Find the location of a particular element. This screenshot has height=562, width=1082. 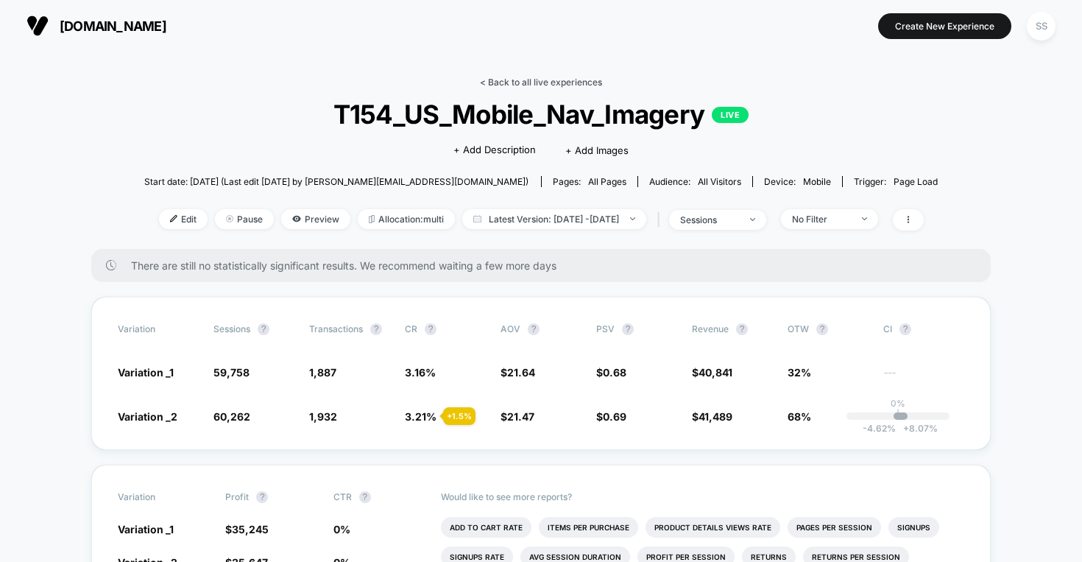

img: edit is located at coordinates (174, 219).